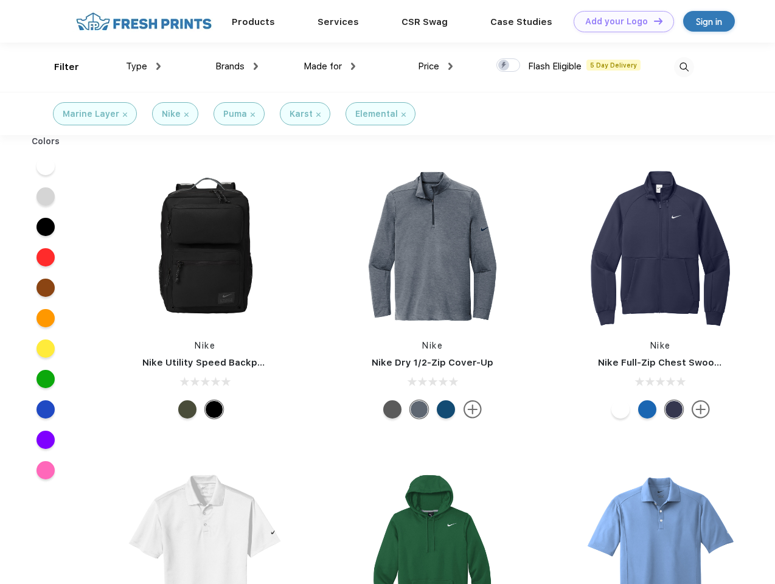  What do you see at coordinates (230, 66) in the screenshot?
I see `span: Brands` at bounding box center [230, 66].